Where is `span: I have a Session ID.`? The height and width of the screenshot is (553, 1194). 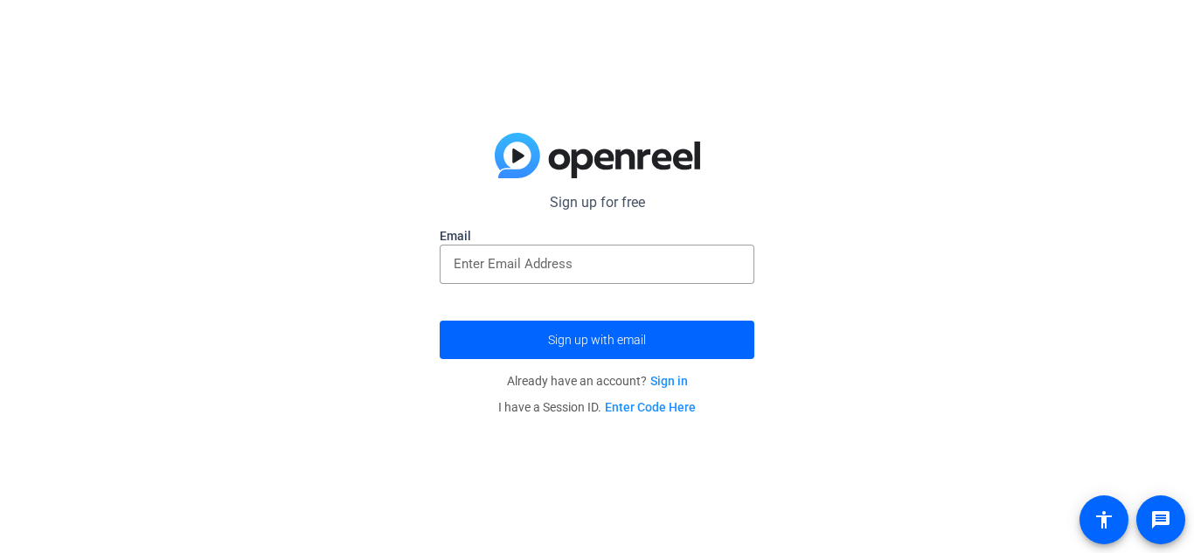
span: I have a Session ID. is located at coordinates (597, 407).